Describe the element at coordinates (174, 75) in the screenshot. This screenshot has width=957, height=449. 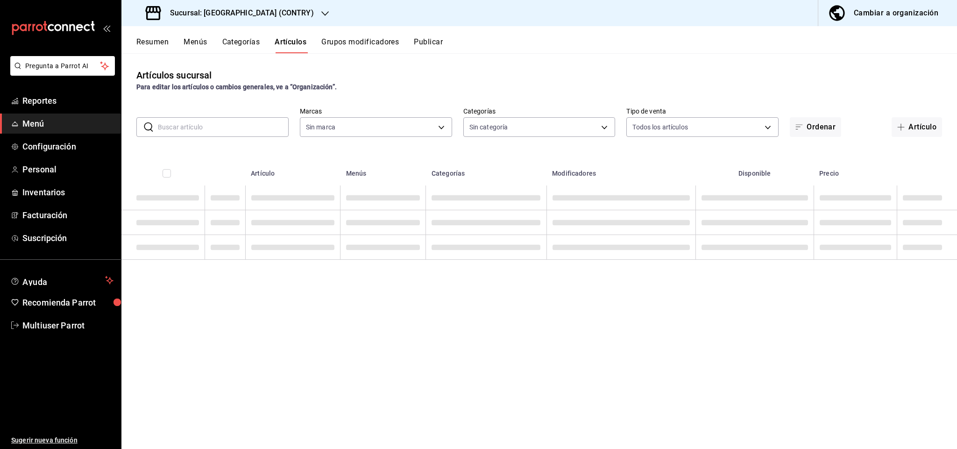
I see `div: Artículos sucursal` at that location.